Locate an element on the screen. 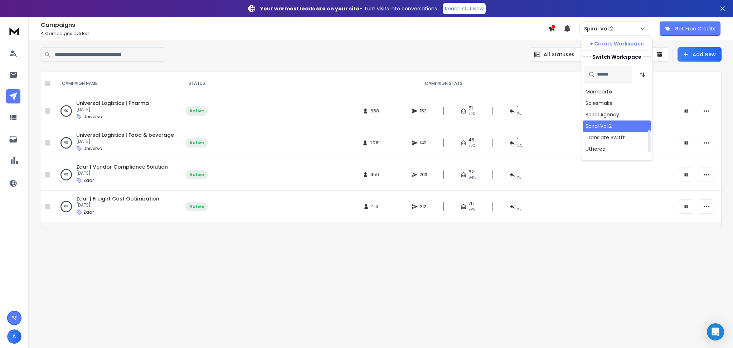 The width and height of the screenshot is (733, 348). th: CAMPAIGN STATS is located at coordinates (443, 83).